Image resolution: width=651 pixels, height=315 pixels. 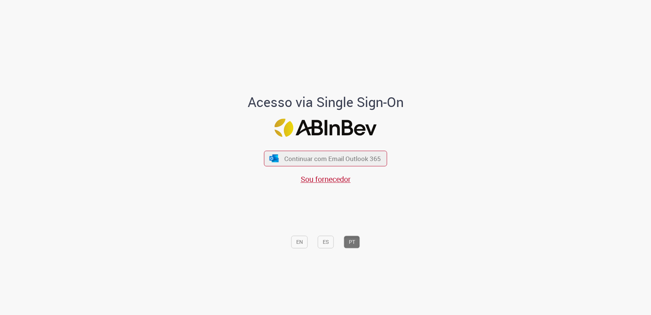 I want to click on button: EN, so click(x=300, y=243).